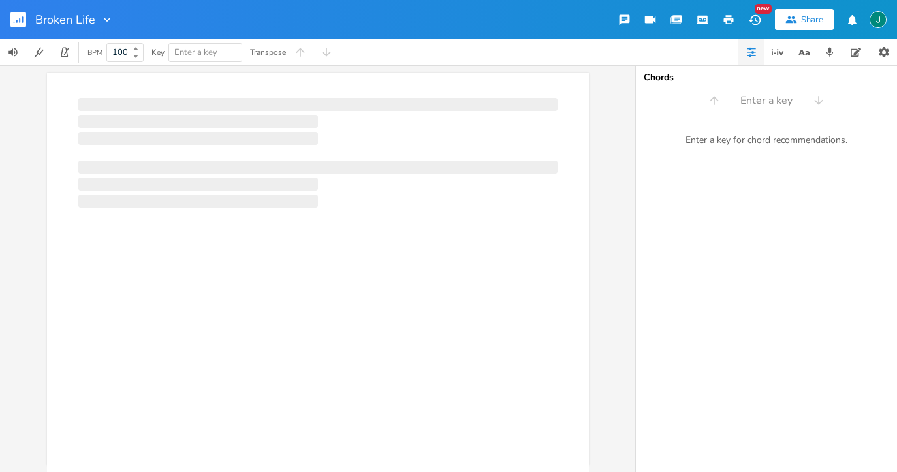  I want to click on div: Enter a key for chord recommendations., so click(767, 140).